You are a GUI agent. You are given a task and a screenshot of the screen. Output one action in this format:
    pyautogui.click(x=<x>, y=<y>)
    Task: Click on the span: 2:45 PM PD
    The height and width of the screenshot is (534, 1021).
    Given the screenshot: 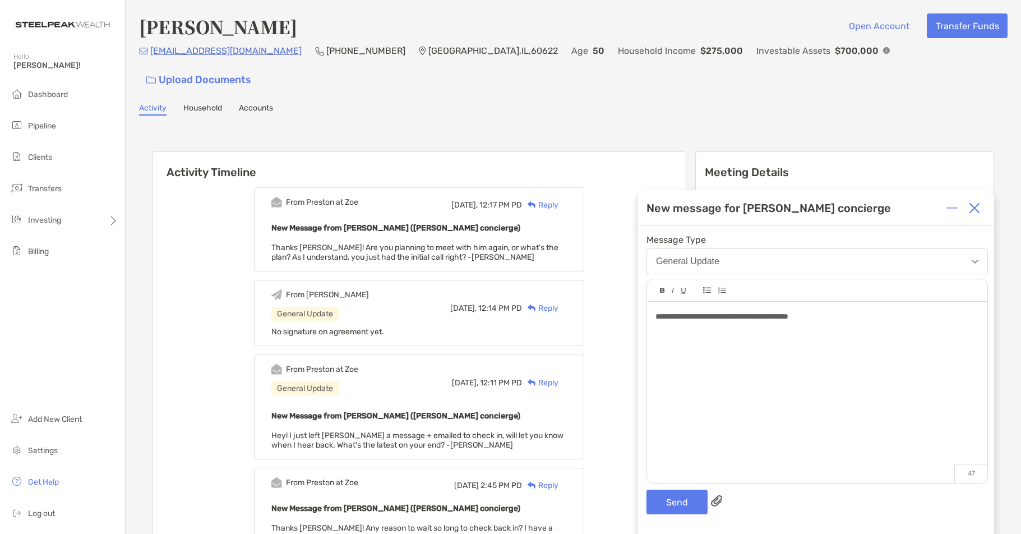 What is the action you would take?
    pyautogui.click(x=501, y=485)
    